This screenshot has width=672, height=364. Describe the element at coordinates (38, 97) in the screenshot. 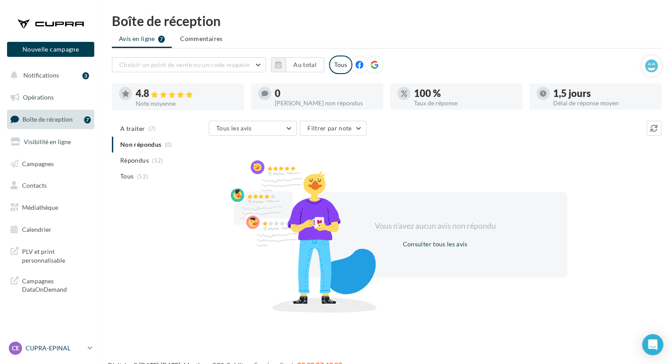

I see `span: Opérations` at that location.